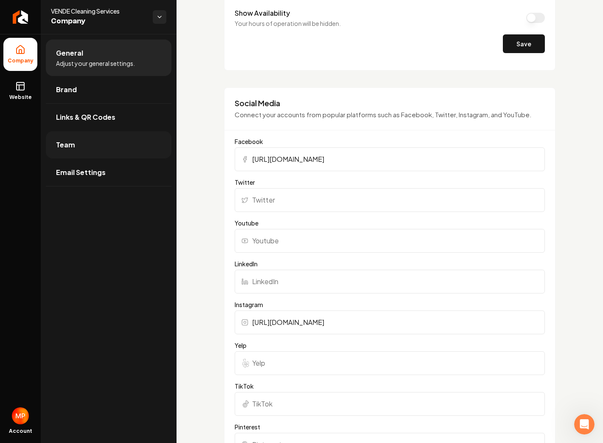 The width and height of the screenshot is (603, 443). I want to click on span: Website, so click(20, 97).